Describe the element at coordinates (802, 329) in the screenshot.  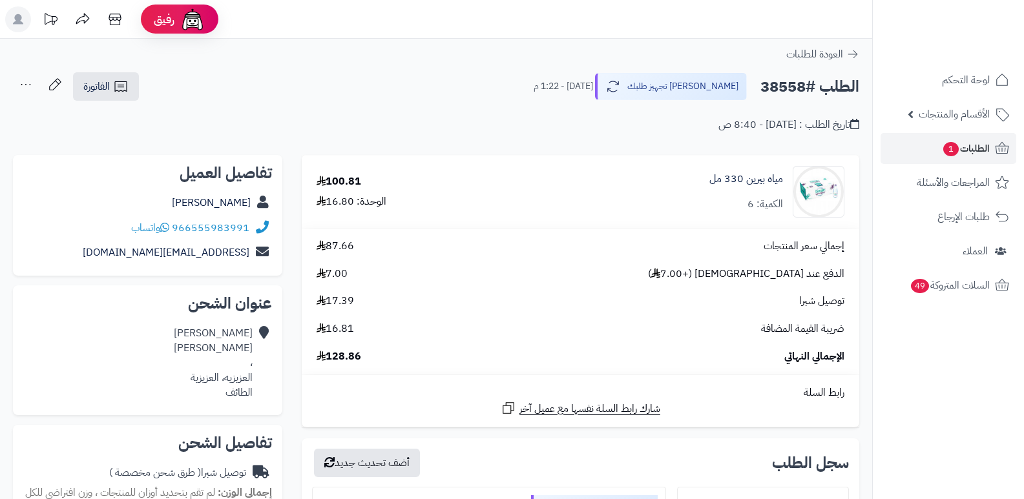
I see `span: ضريبة القيمة المضافة` at that location.